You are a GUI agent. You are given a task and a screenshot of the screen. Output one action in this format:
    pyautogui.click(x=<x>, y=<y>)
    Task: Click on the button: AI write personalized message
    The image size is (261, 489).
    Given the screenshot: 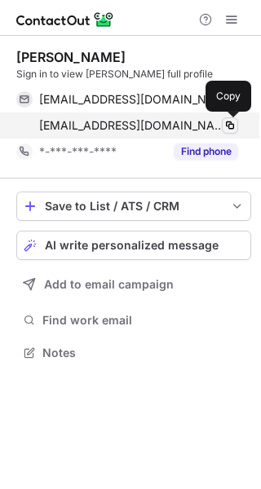 What is the action you would take?
    pyautogui.click(x=134, y=245)
    